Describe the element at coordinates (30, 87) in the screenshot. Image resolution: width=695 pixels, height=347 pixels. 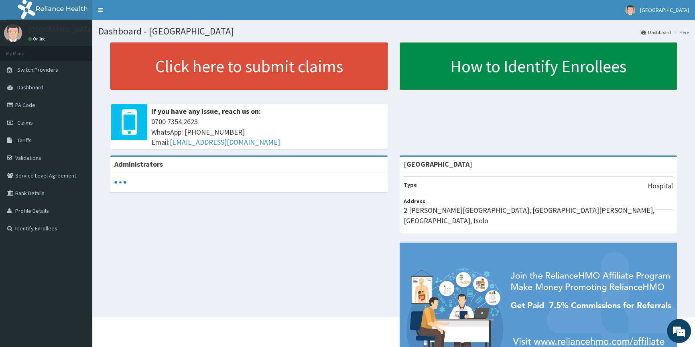
I see `span: Dashboard` at that location.